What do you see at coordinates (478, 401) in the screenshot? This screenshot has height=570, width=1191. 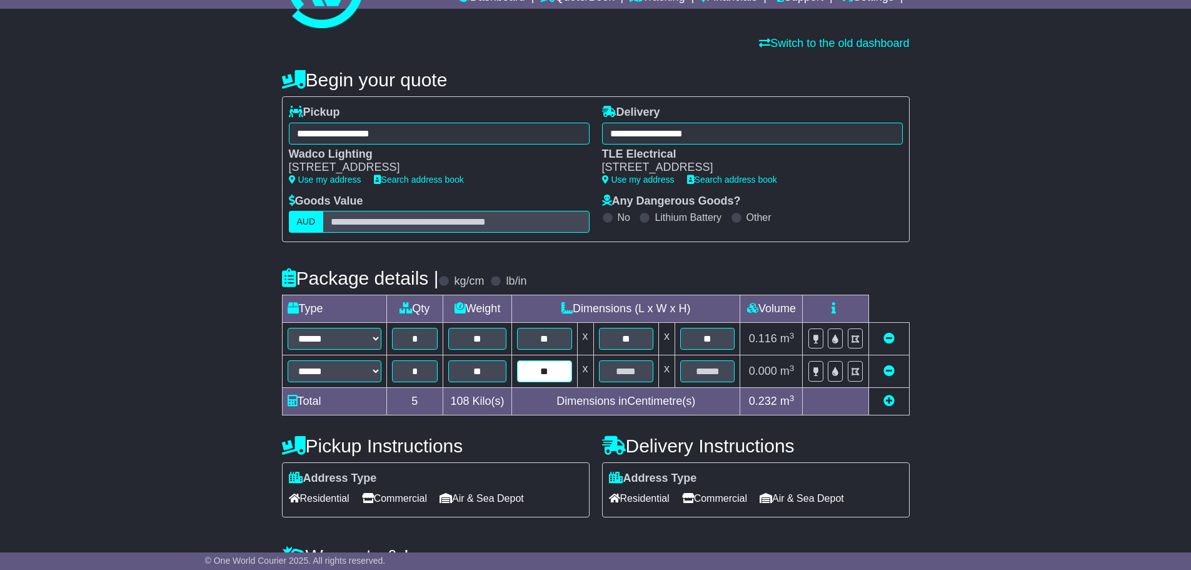 I see `td: Kilo(s)` at bounding box center [478, 401].